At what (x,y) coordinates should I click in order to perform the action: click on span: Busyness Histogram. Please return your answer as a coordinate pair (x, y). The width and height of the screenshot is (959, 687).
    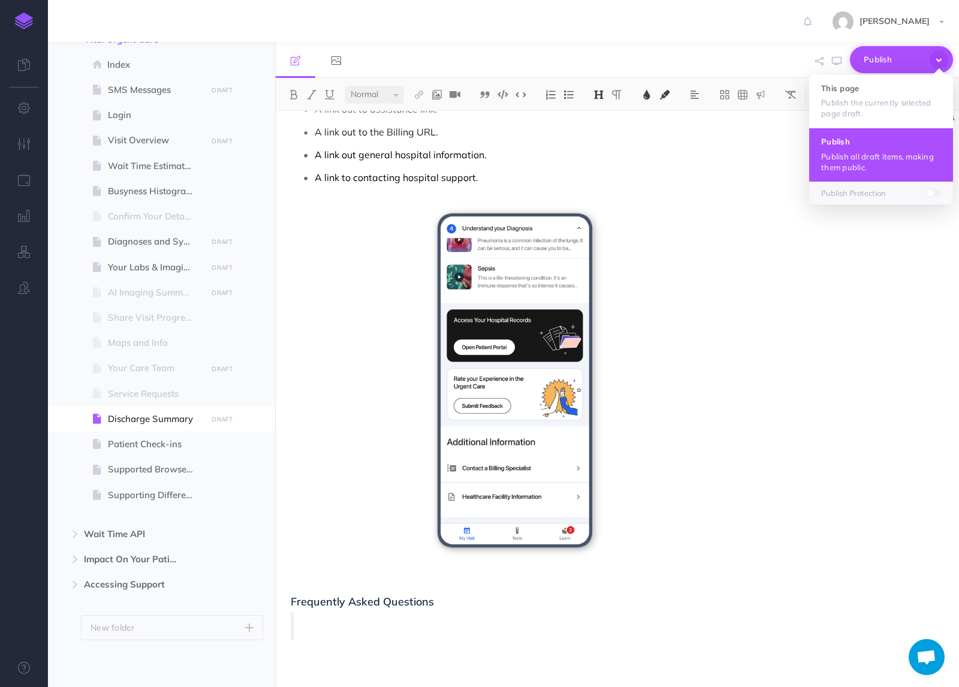
    Looking at the image, I should click on (155, 191).